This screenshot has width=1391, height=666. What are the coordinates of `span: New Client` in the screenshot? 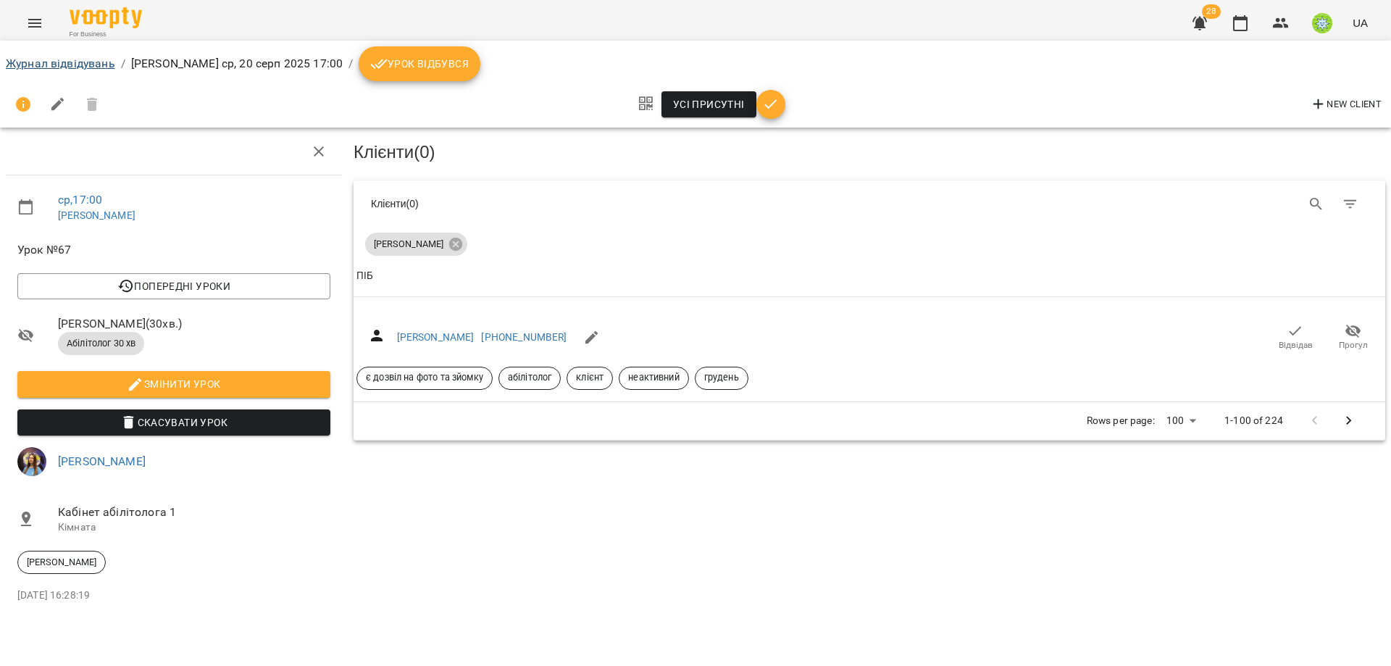 It's located at (1345, 104).